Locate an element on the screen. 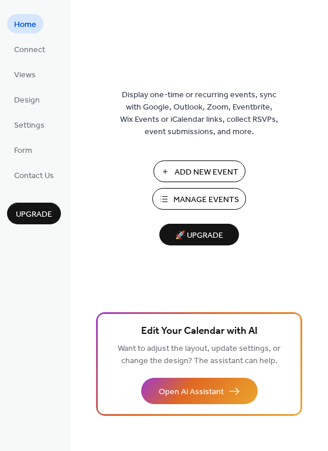 Image resolution: width=328 pixels, height=451 pixels. span: Views is located at coordinates (25, 75).